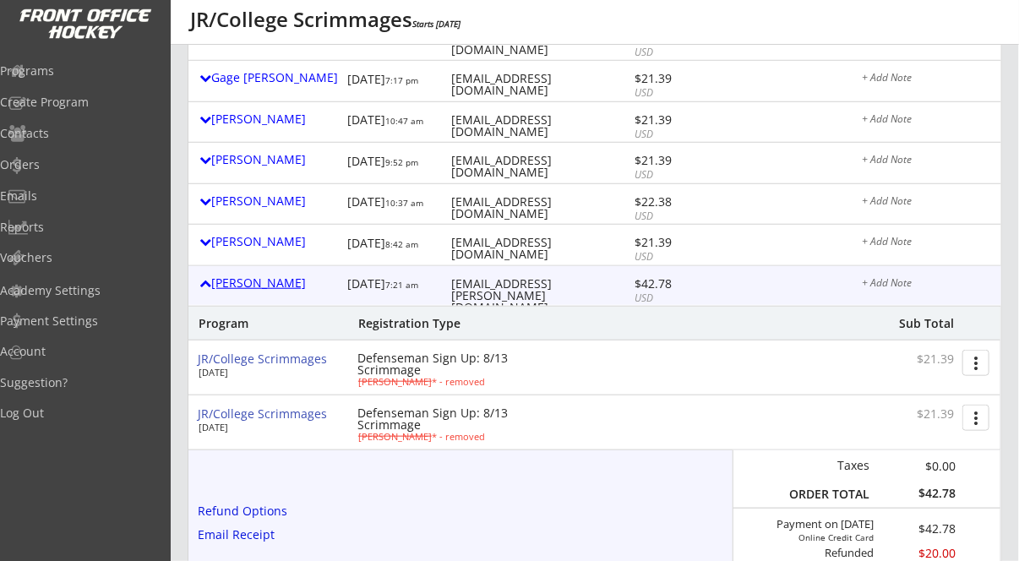 This screenshot has height=561, width=1019. I want to click on div: Taxes, so click(825, 466).